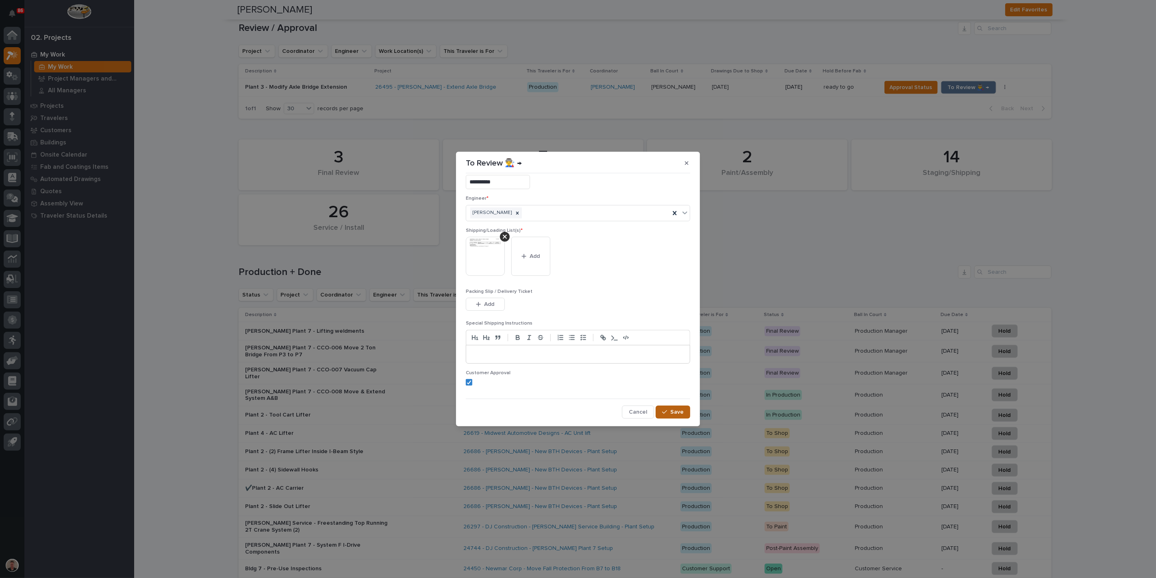 Image resolution: width=1156 pixels, height=578 pixels. What do you see at coordinates (499, 323) in the screenshot?
I see `span: Special Shipping Instructions` at bounding box center [499, 323].